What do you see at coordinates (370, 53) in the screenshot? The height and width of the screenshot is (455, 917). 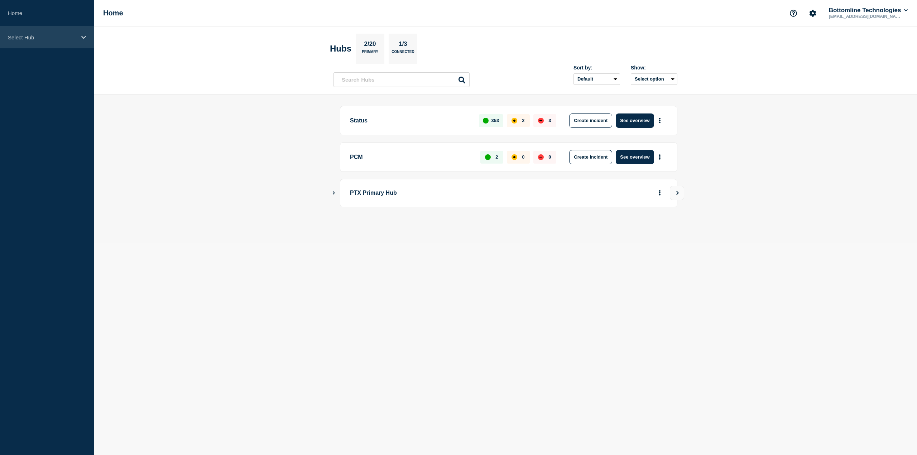 I see `p: Primary` at bounding box center [370, 53].